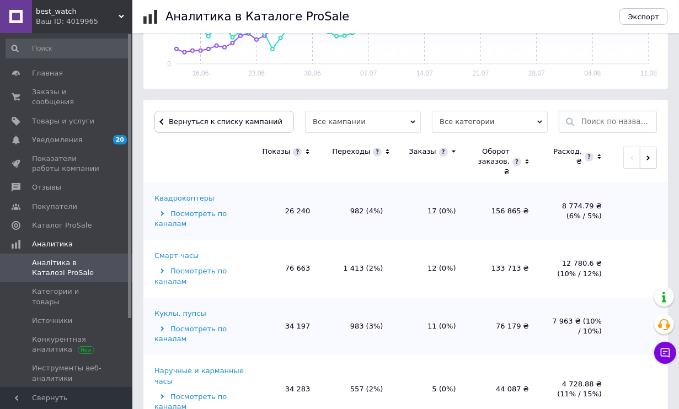 The height and width of the screenshot is (409, 679). Describe the element at coordinates (576, 326) in the screenshot. I see `td: 7 963 ₴ (10% / 10%)` at that location.